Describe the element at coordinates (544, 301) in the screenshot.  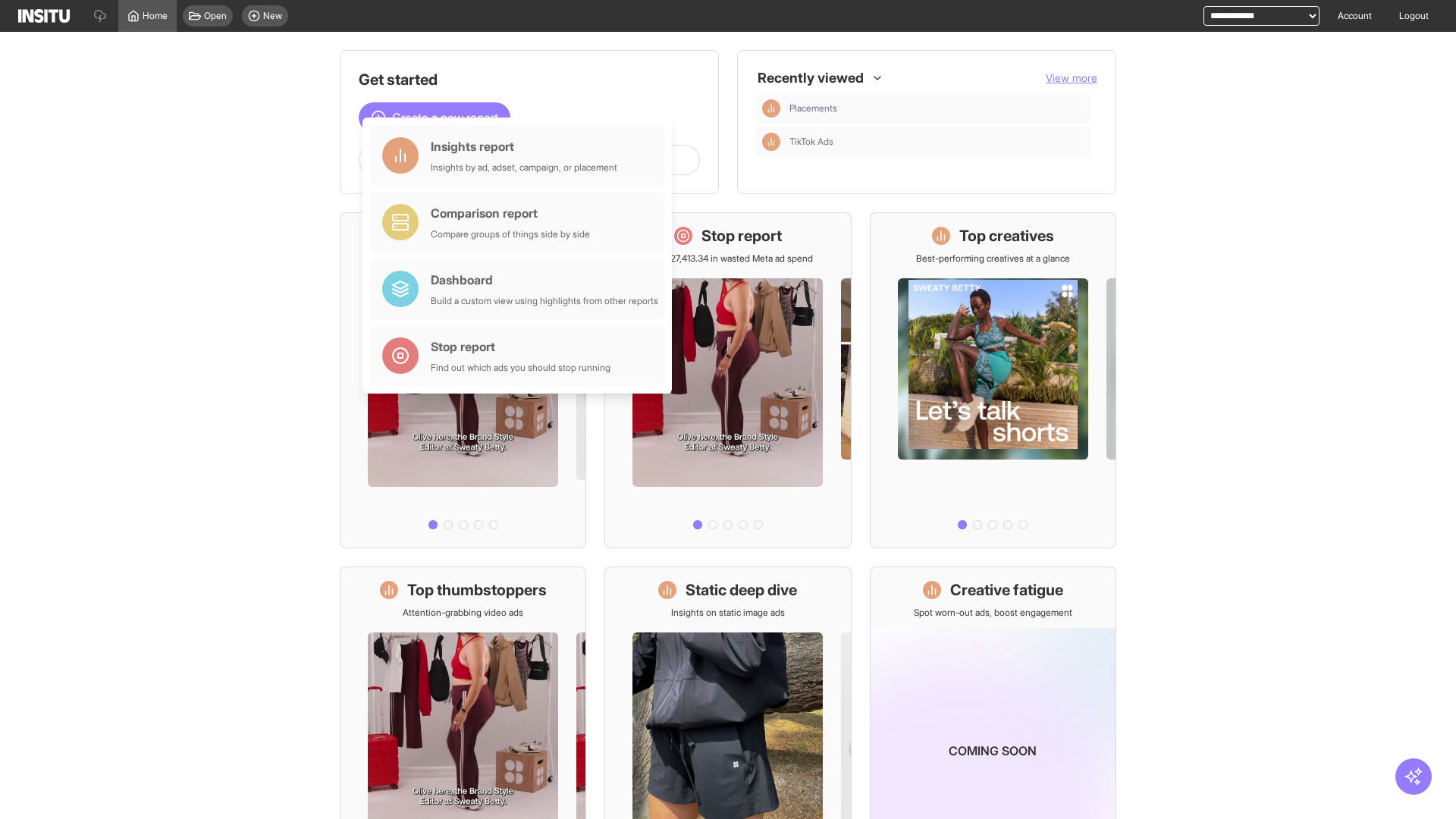
I see `div: Build a custom view using highlights from other reports` at that location.